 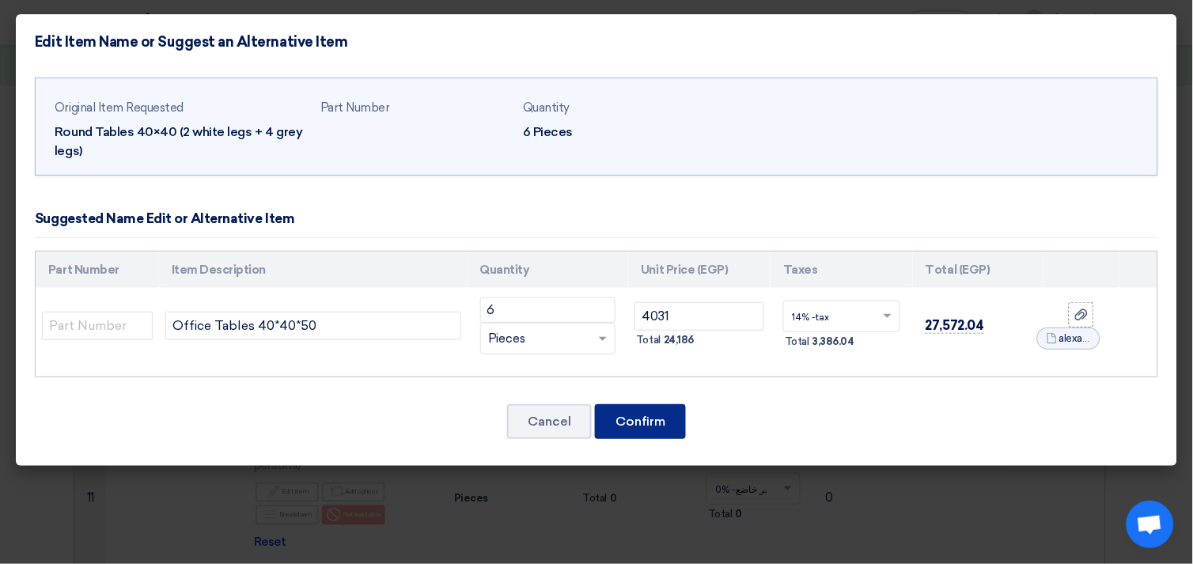 What do you see at coordinates (415, 108) in the screenshot?
I see `div: Part Number` at bounding box center [415, 108].